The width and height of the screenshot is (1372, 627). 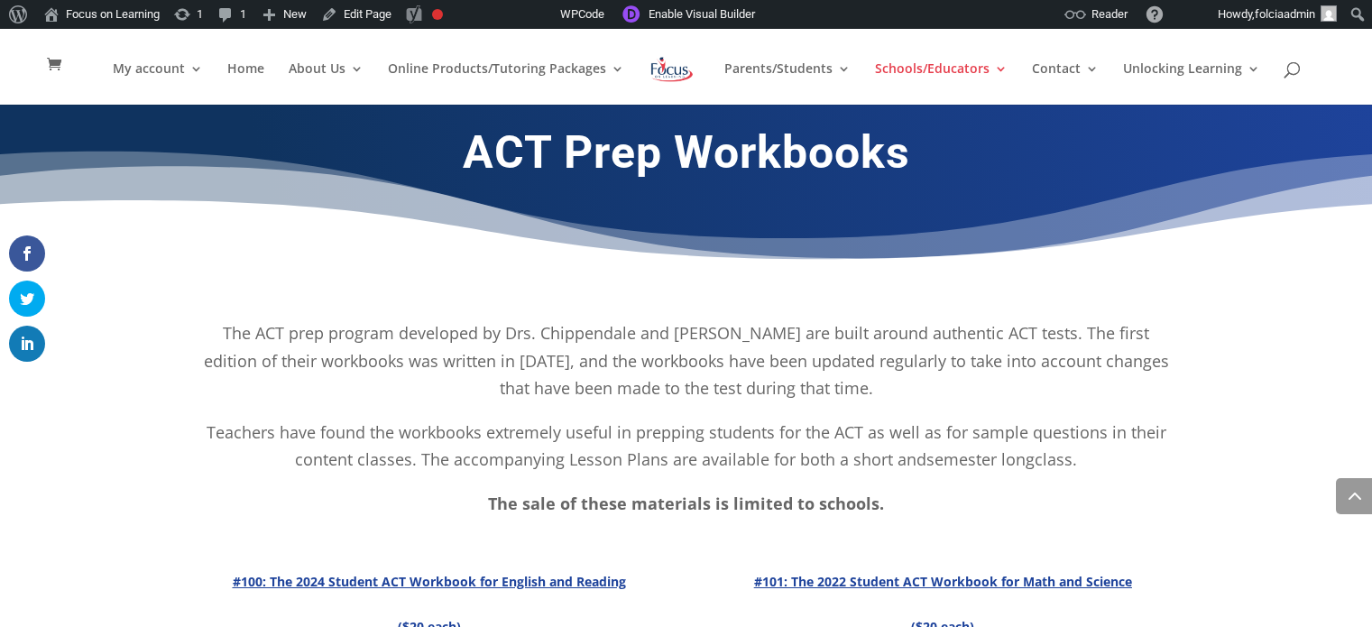 What do you see at coordinates (943, 581) in the screenshot?
I see `strong: #101: The 2022 Student ACT Workbook for Math and Science` at bounding box center [943, 581].